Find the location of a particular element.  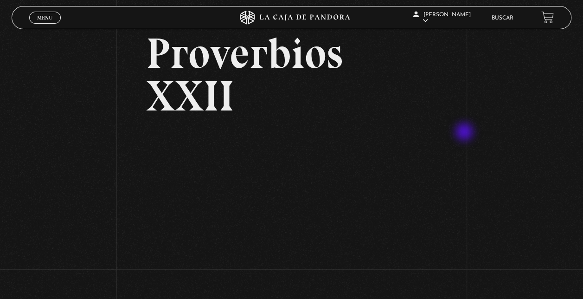

a: View your shopping cart is located at coordinates (548, 17).